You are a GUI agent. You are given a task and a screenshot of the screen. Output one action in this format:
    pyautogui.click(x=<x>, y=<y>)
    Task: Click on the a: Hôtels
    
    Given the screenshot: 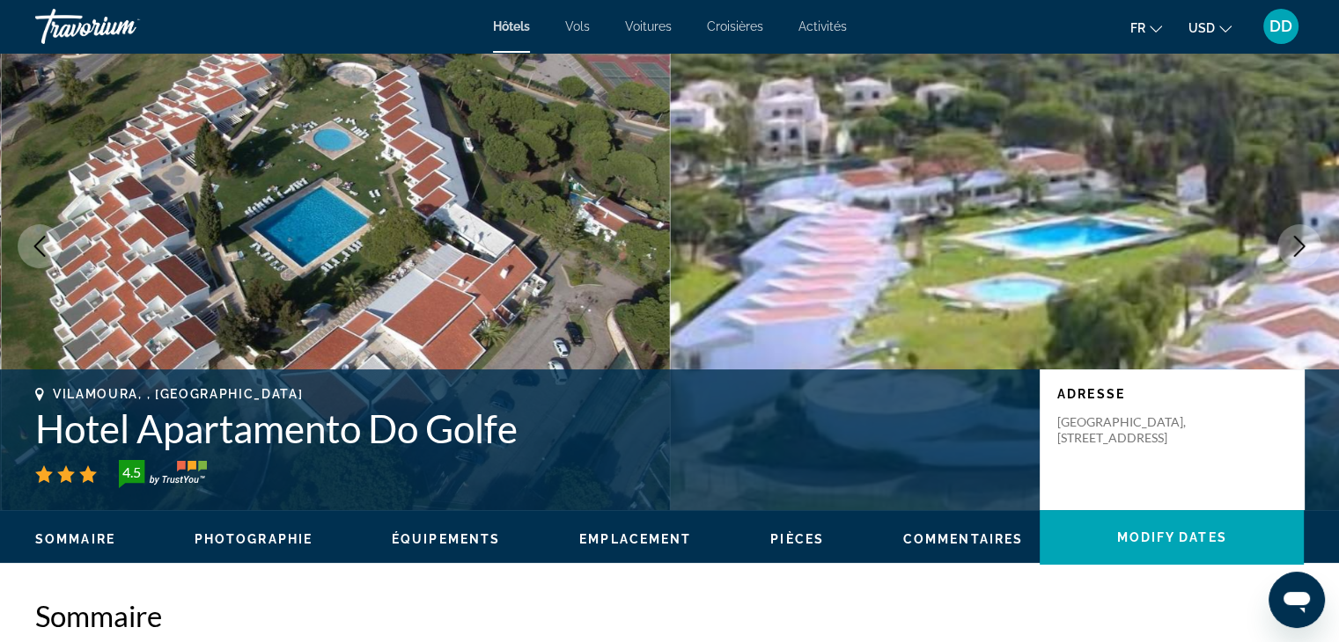 What is the action you would take?
    pyautogui.click(x=511, y=26)
    